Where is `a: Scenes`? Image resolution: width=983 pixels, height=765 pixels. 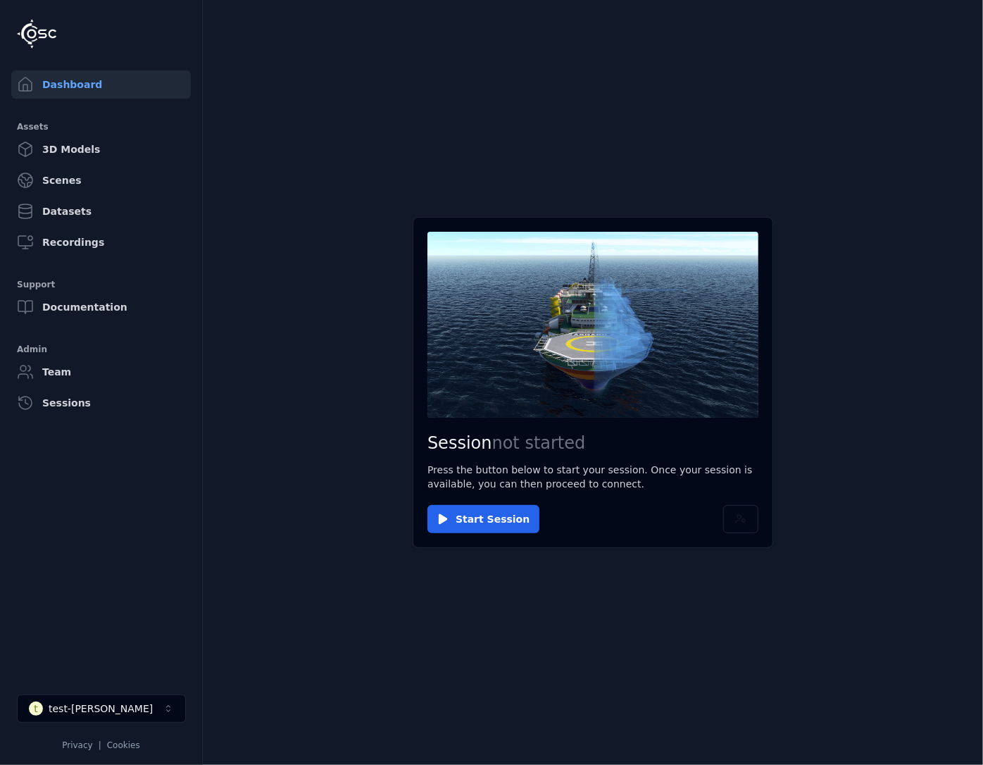 a: Scenes is located at coordinates (101, 180).